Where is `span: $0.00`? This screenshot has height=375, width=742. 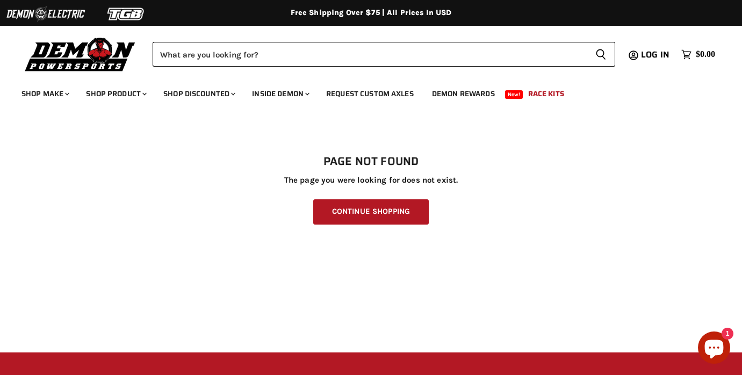
span: $0.00 is located at coordinates (706, 54).